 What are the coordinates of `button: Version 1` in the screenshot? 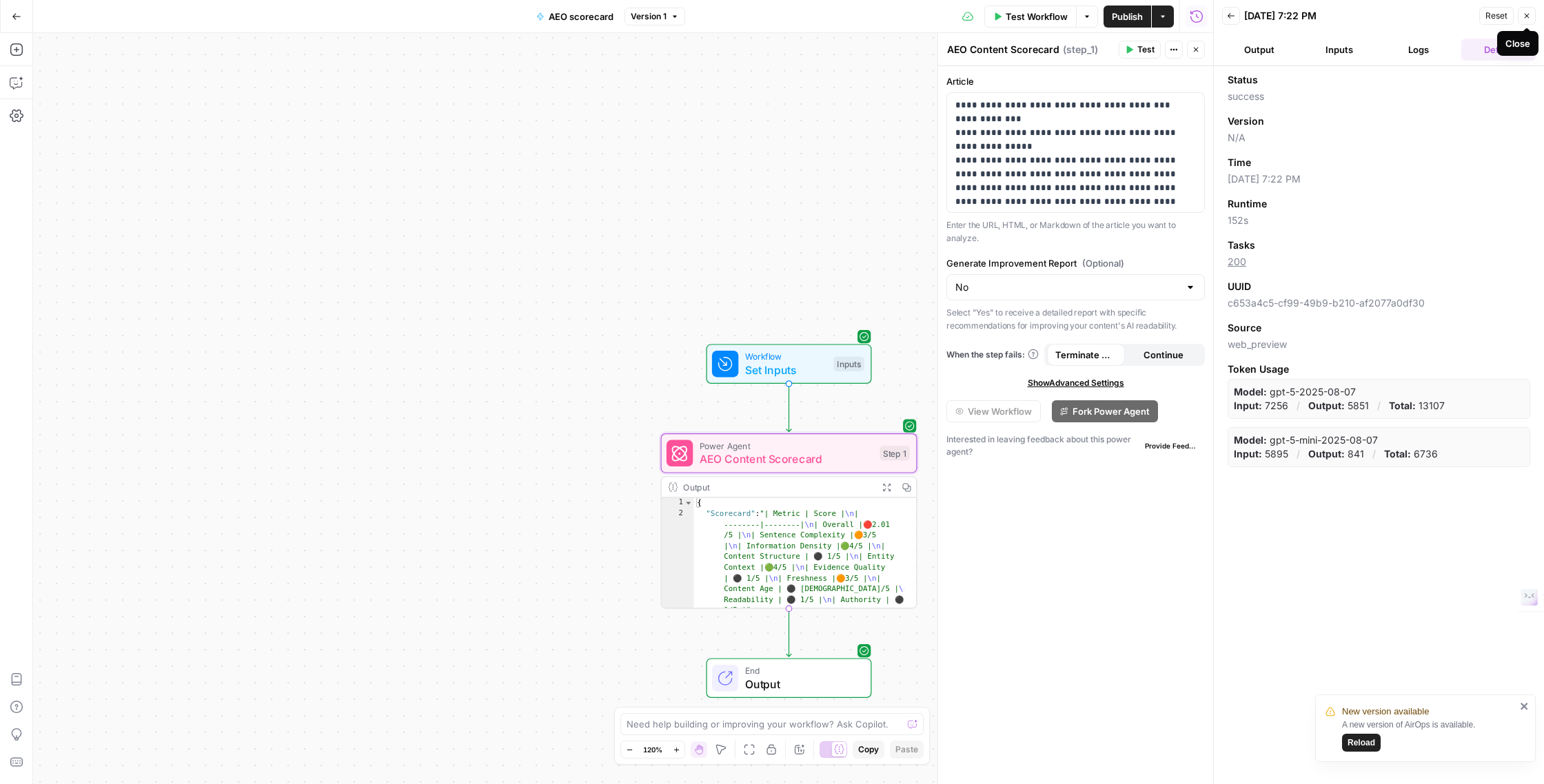 It's located at (655, 17).